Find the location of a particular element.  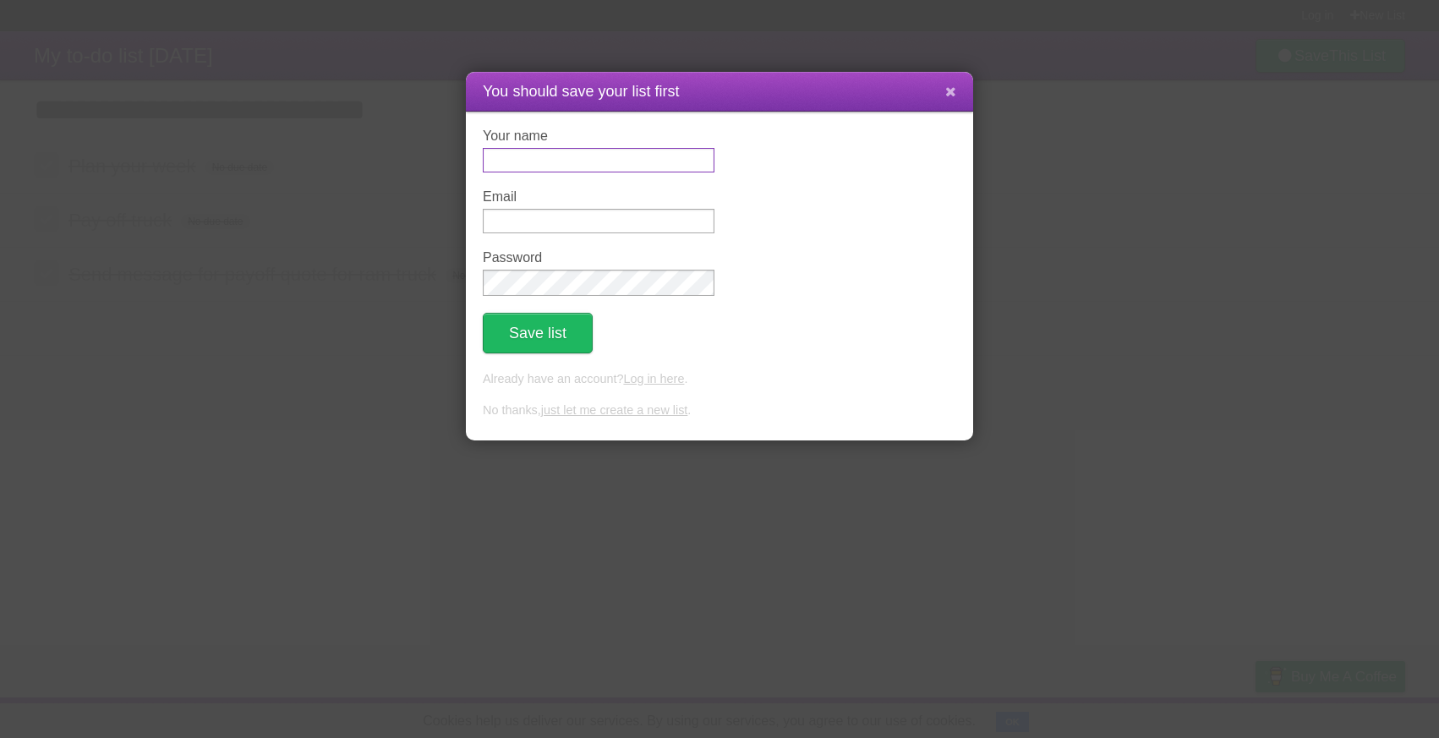

p: Already have an account? . is located at coordinates (720, 380).